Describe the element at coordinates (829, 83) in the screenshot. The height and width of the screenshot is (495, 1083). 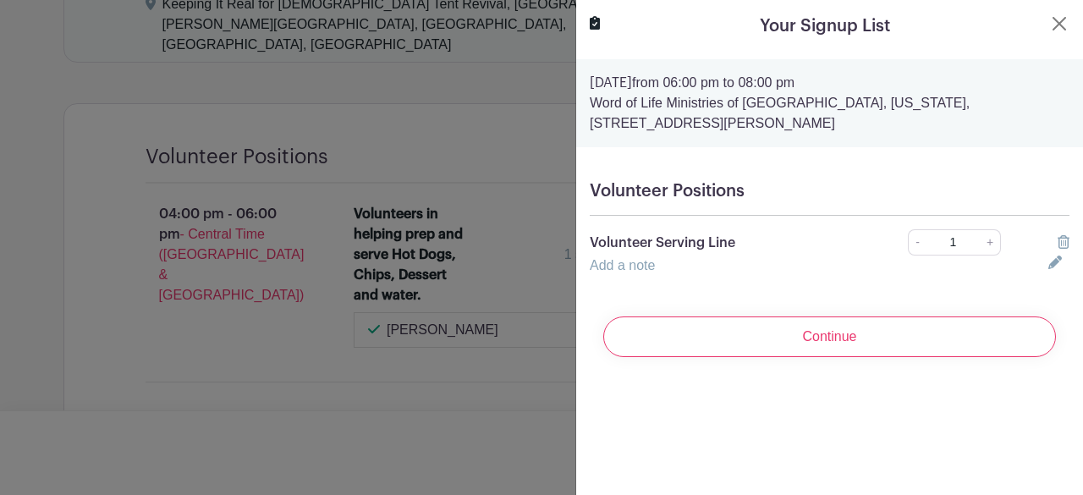
I see `p: from 06:00 pm to 08:00 pm` at that location.